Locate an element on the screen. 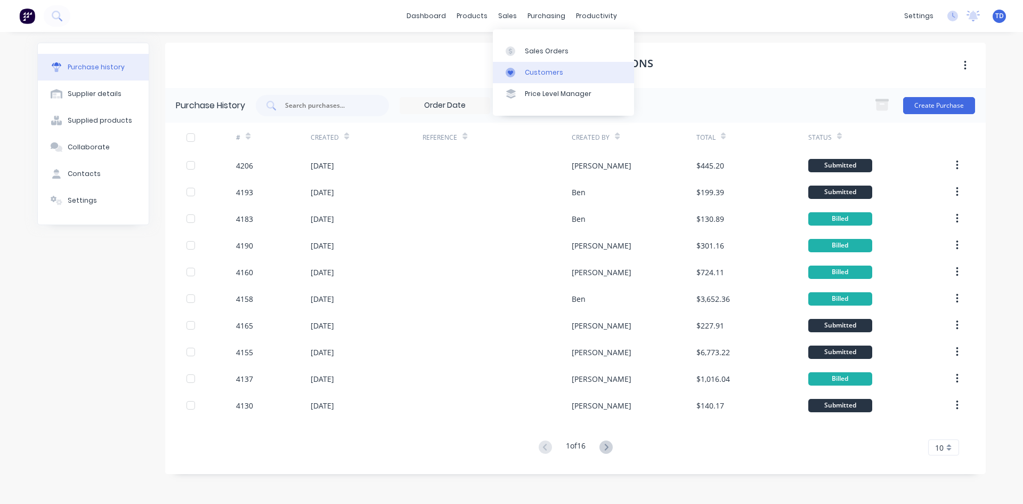 This screenshot has width=1023, height=504. div: Customers is located at coordinates (544, 72).